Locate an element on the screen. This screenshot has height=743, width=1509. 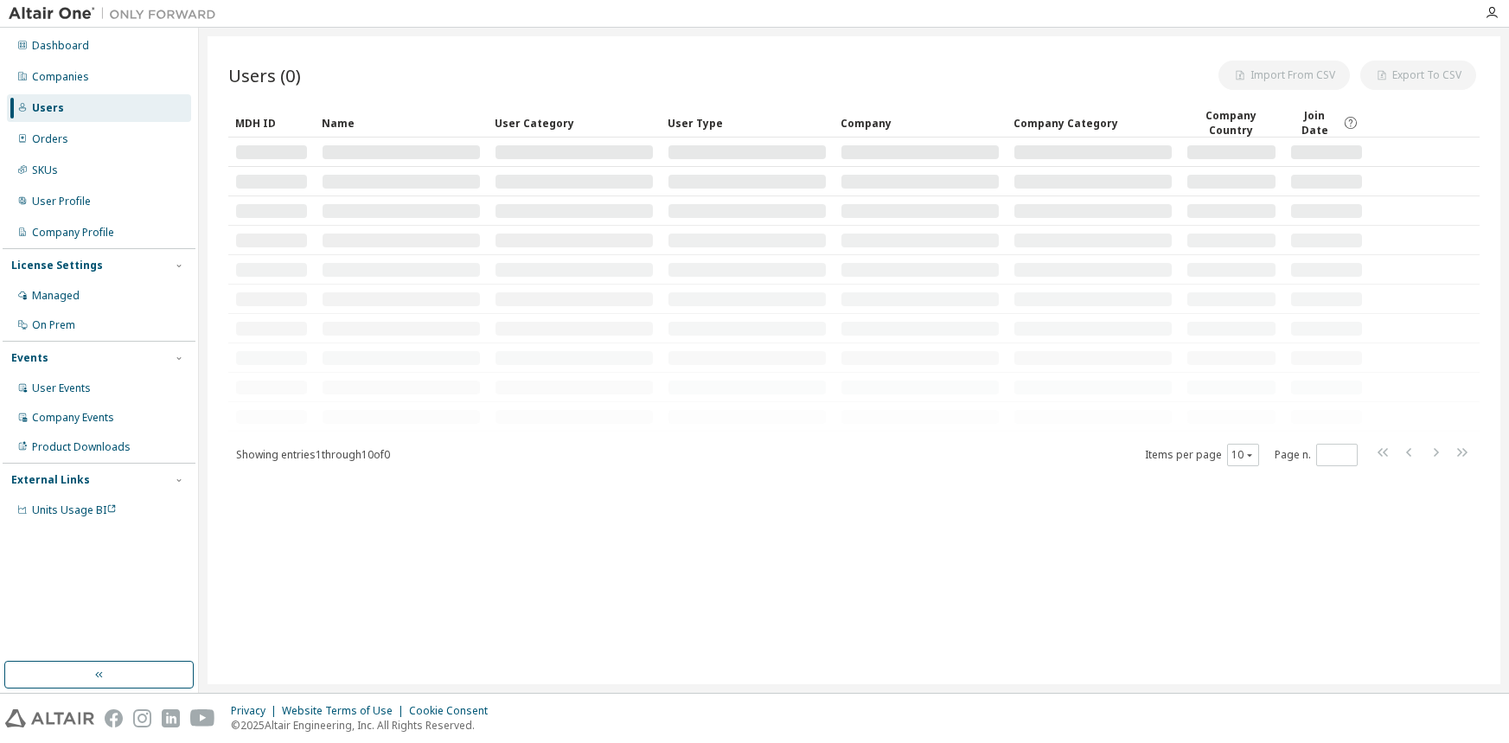
div: Name is located at coordinates (401, 123).